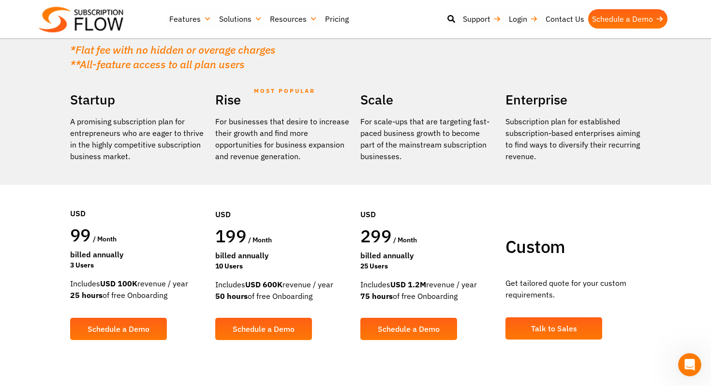  I want to click on span: Talk to Sales, so click(553, 328).